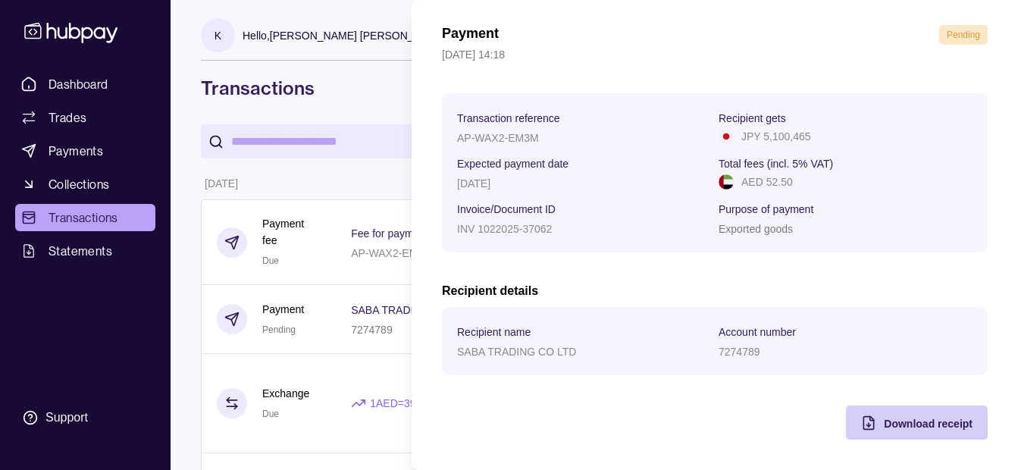 This screenshot has height=470, width=1018. I want to click on p: AED 52.50, so click(767, 182).